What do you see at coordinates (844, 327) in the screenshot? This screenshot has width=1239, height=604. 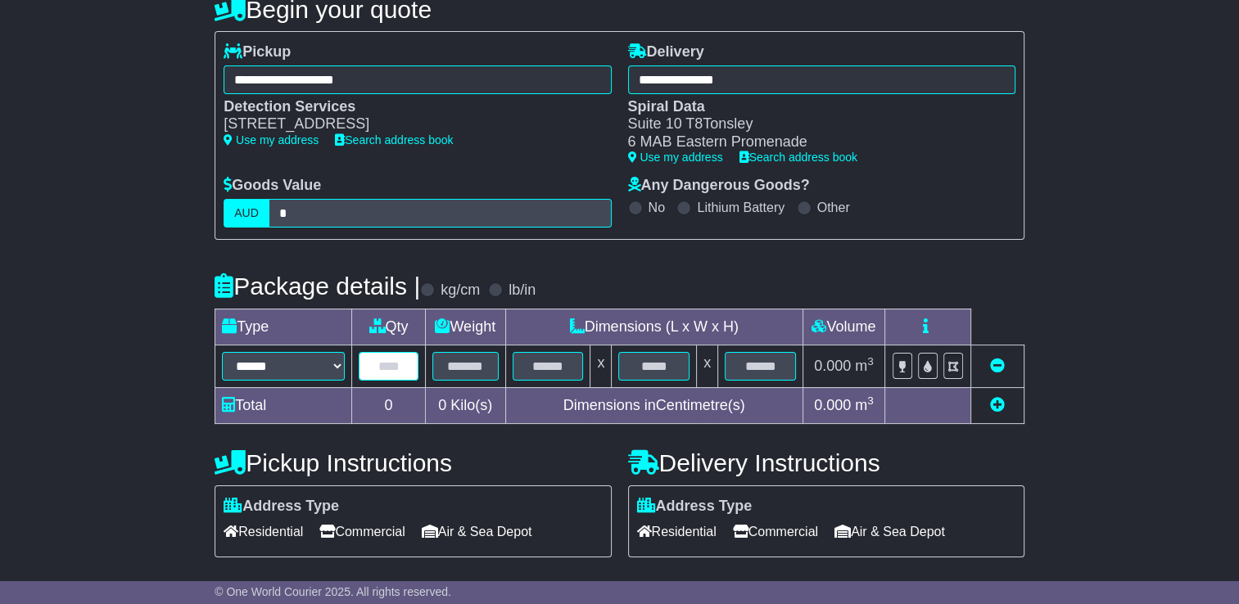 I see `td: Volume` at bounding box center [844, 327].